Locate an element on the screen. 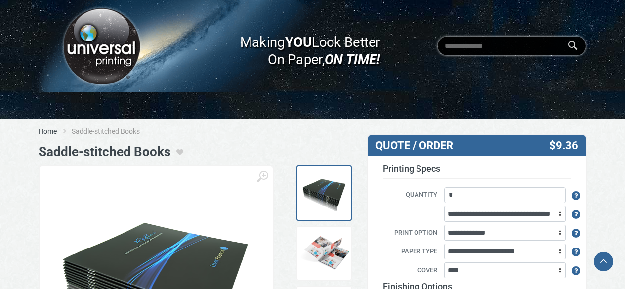  h3: Printing Specs is located at coordinates (477, 171).